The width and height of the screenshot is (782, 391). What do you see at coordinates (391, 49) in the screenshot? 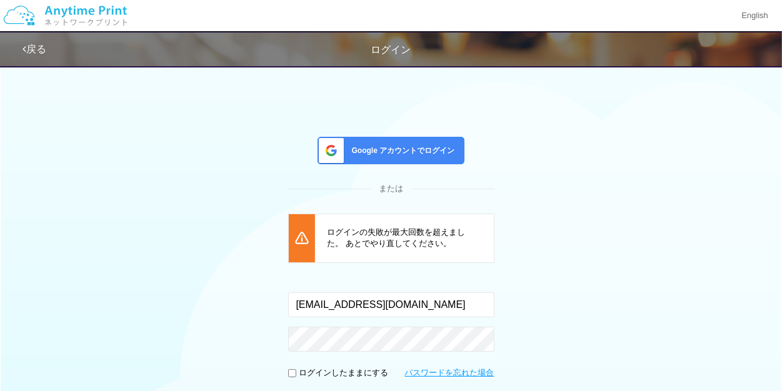
I see `span: ログイン` at bounding box center [391, 49].